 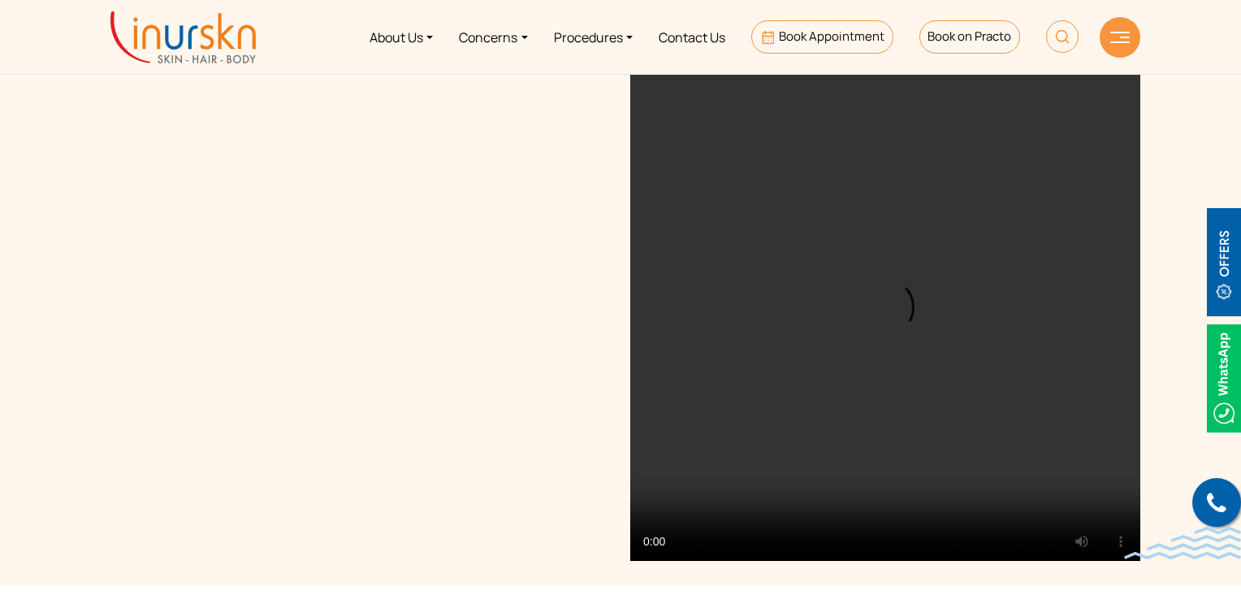 I want to click on a: Book Appointment, so click(x=822, y=37).